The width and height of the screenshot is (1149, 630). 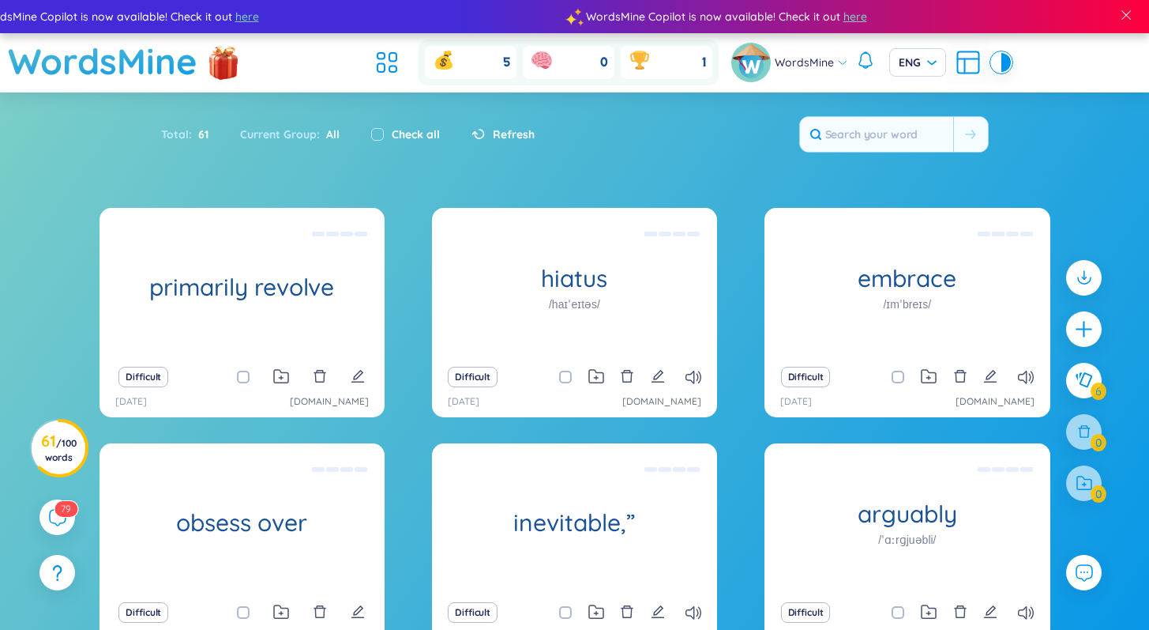 What do you see at coordinates (918, 62) in the screenshot?
I see `span: ENG` at bounding box center [918, 62].